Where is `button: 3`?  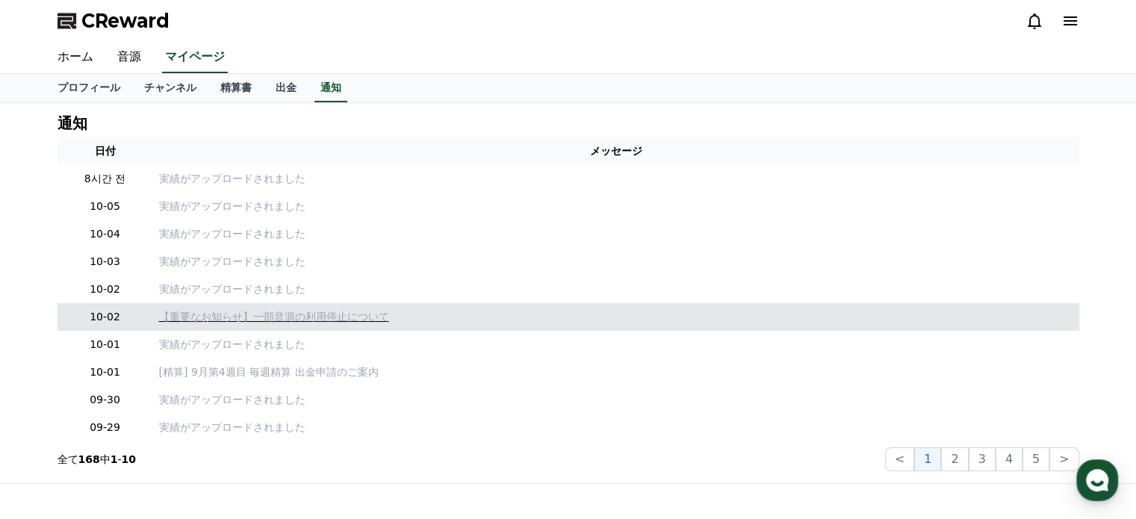
button: 3 is located at coordinates (982, 459).